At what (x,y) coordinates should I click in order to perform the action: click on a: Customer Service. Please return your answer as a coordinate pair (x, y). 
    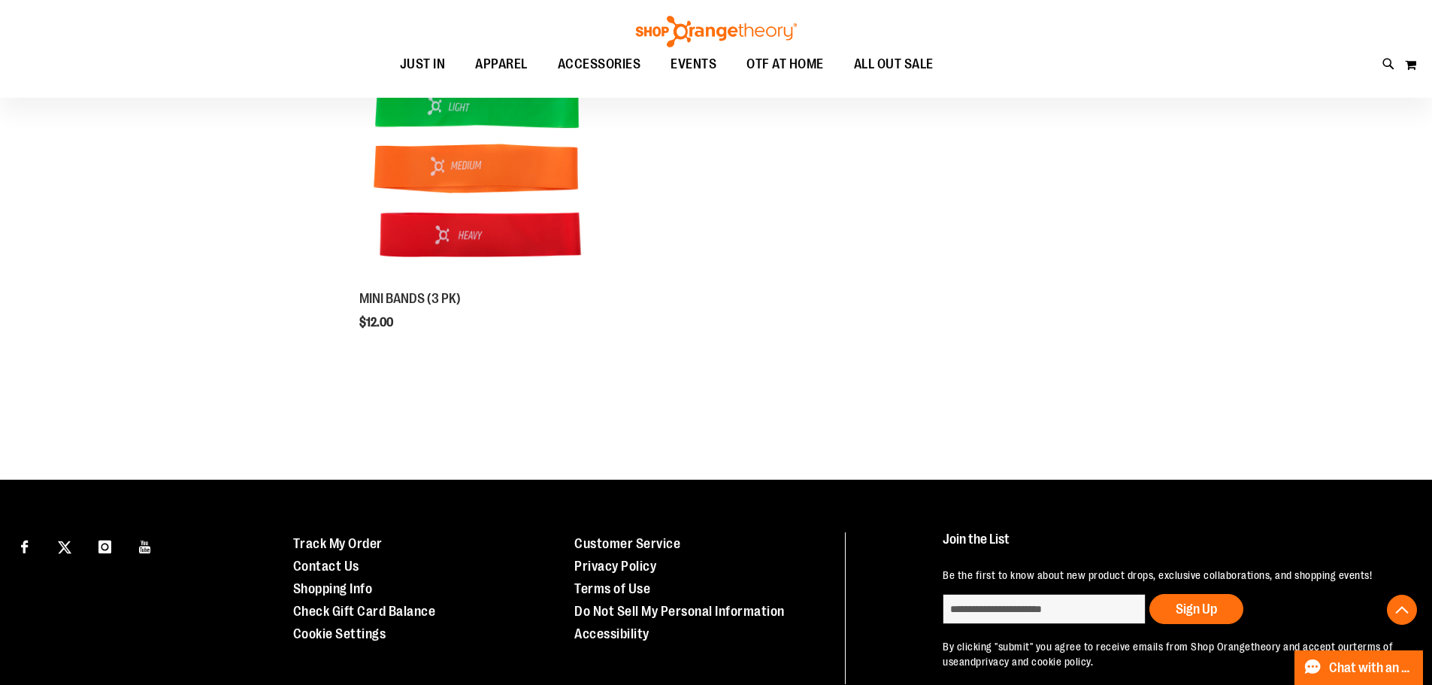
    Looking at the image, I should click on (627, 543).